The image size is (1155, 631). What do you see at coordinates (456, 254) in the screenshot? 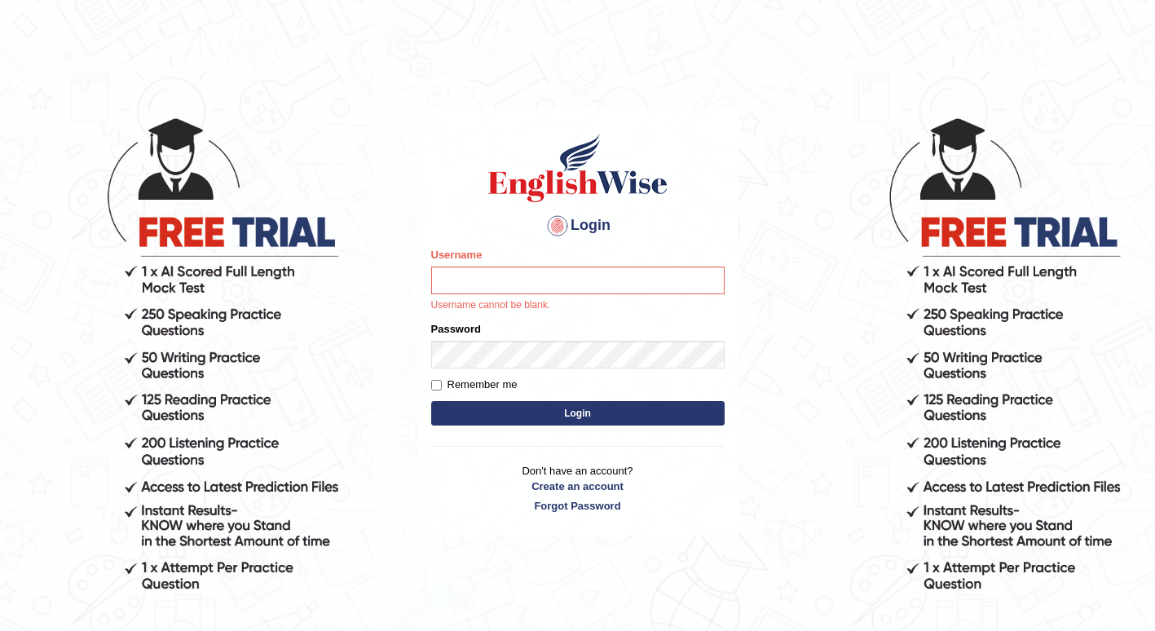
I see `label: Username` at bounding box center [456, 254].